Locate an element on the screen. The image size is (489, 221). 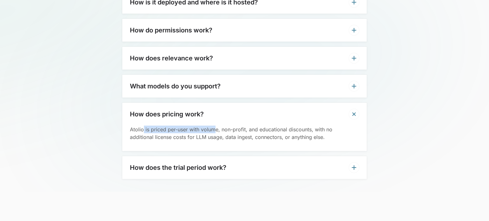
h3: What models do you support? is located at coordinates (175, 86).